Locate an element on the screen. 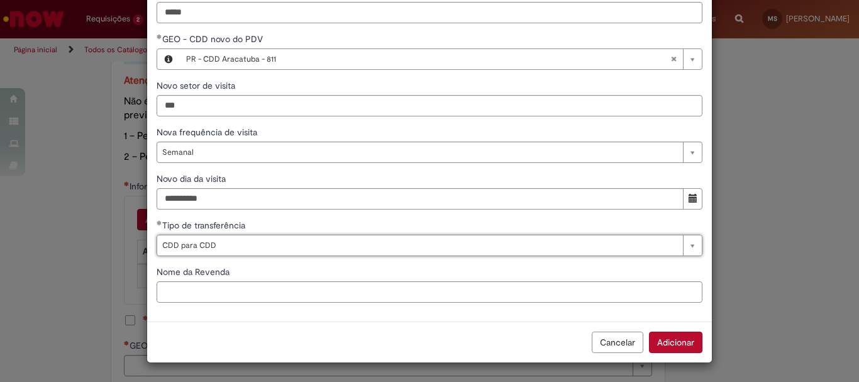  span: CDD para CDD is located at coordinates (420, 245).